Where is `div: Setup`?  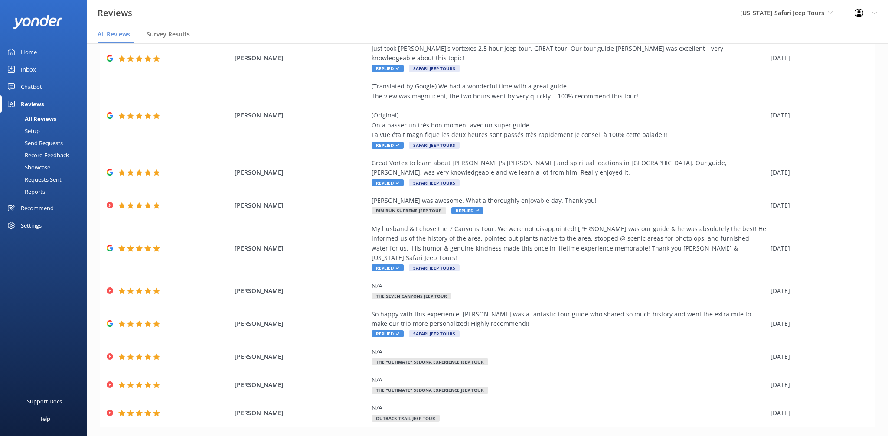
div: Setup is located at coordinates (23, 131).